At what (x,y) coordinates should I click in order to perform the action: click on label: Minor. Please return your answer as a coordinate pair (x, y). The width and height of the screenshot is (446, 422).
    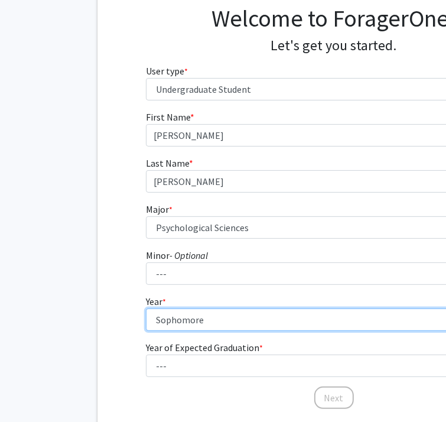
    Looking at the image, I should click on (177, 255).